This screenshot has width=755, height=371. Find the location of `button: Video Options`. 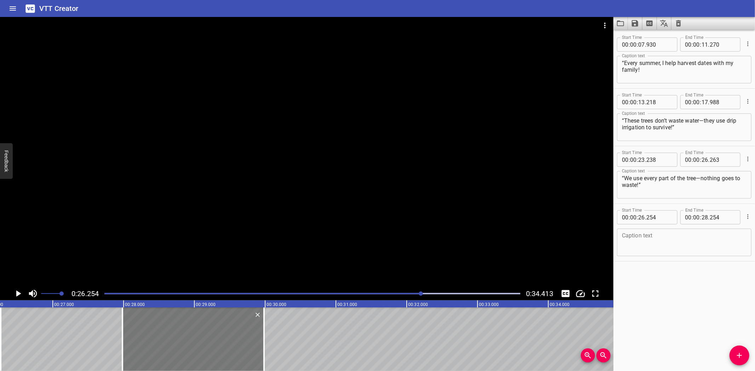

button: Video Options is located at coordinates (605, 25).